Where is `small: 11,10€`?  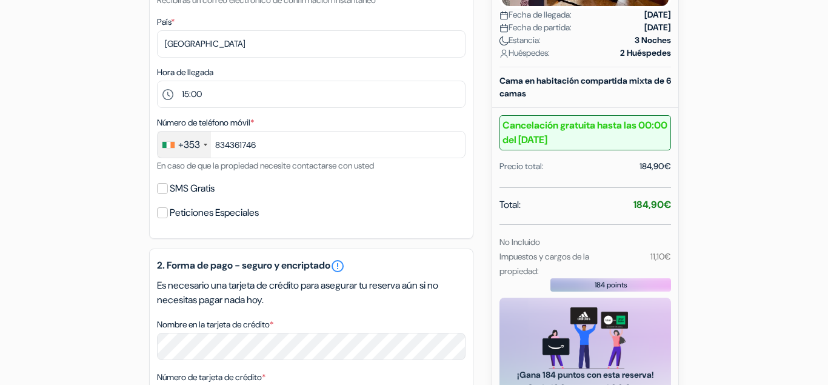 small: 11,10€ is located at coordinates (660, 256).